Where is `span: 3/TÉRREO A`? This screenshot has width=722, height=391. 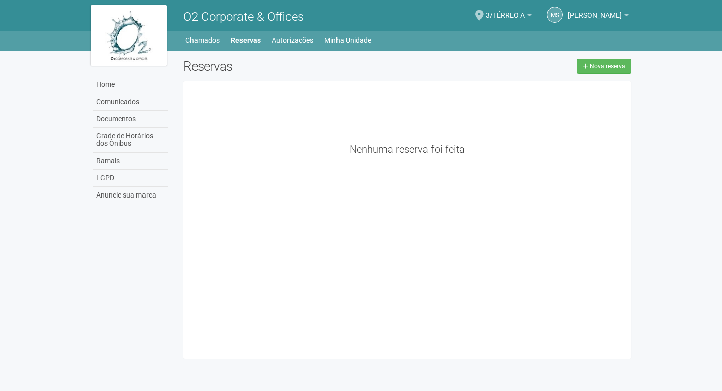
span: 3/TÉRREO A is located at coordinates (505, 10).